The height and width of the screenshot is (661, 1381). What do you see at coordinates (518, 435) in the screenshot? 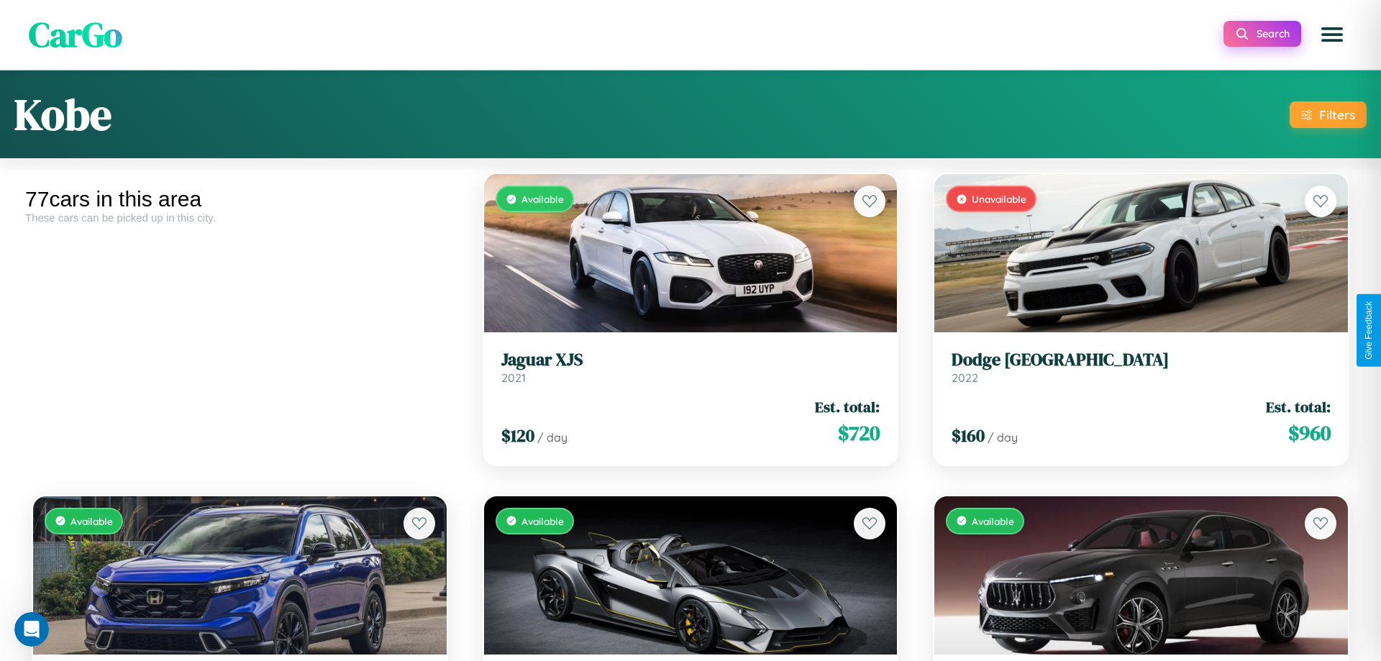
I see `span: $ 120` at bounding box center [518, 435].